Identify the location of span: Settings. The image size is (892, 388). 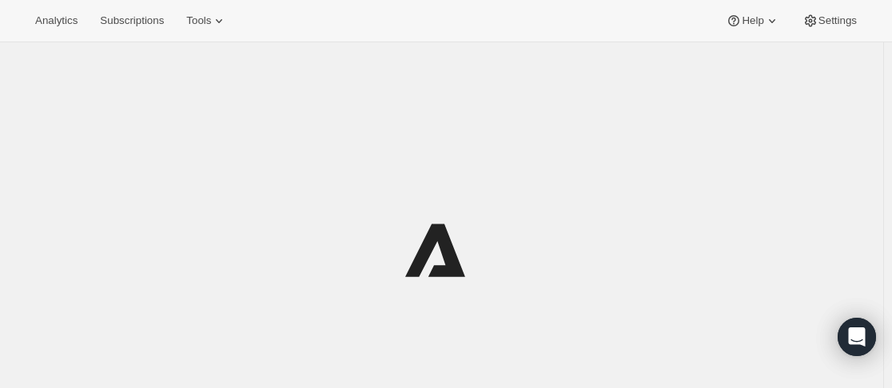
(837, 21).